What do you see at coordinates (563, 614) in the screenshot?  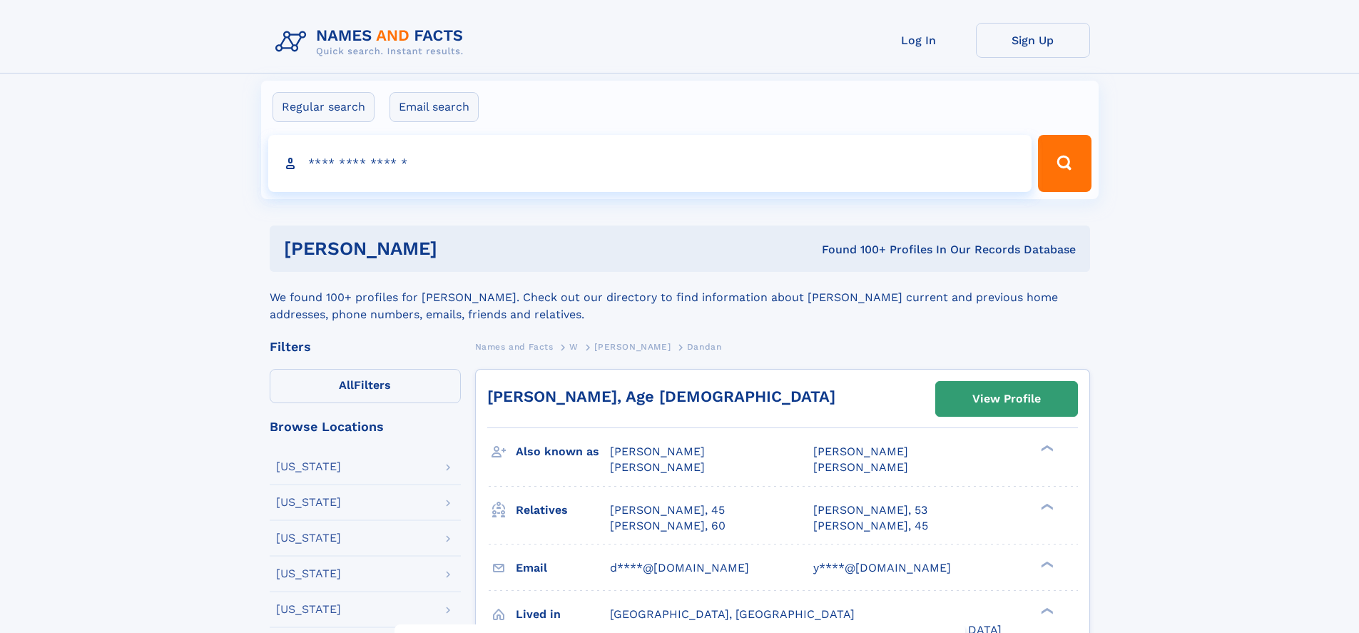 I see `h3: Lived in` at bounding box center [563, 614].